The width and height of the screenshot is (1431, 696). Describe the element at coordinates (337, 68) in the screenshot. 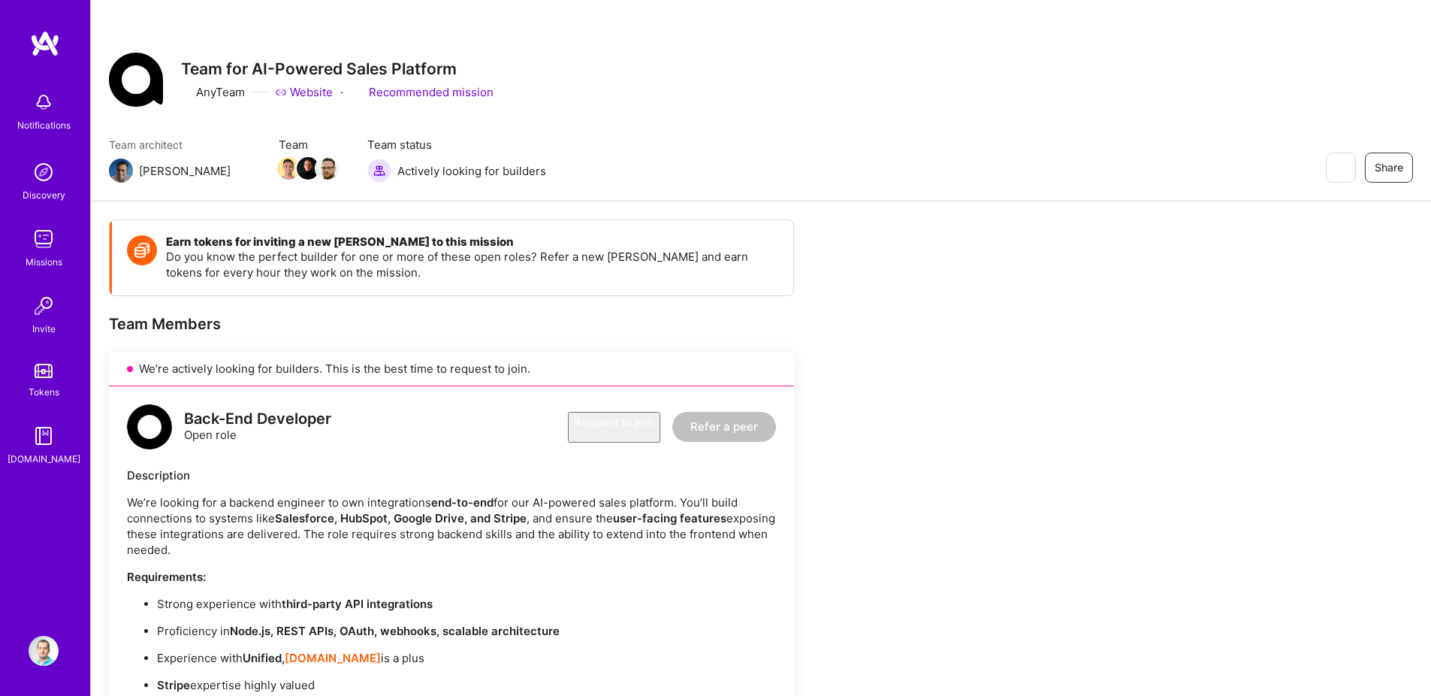

I see `h3: Team for AI-Powered Sales Platform` at that location.